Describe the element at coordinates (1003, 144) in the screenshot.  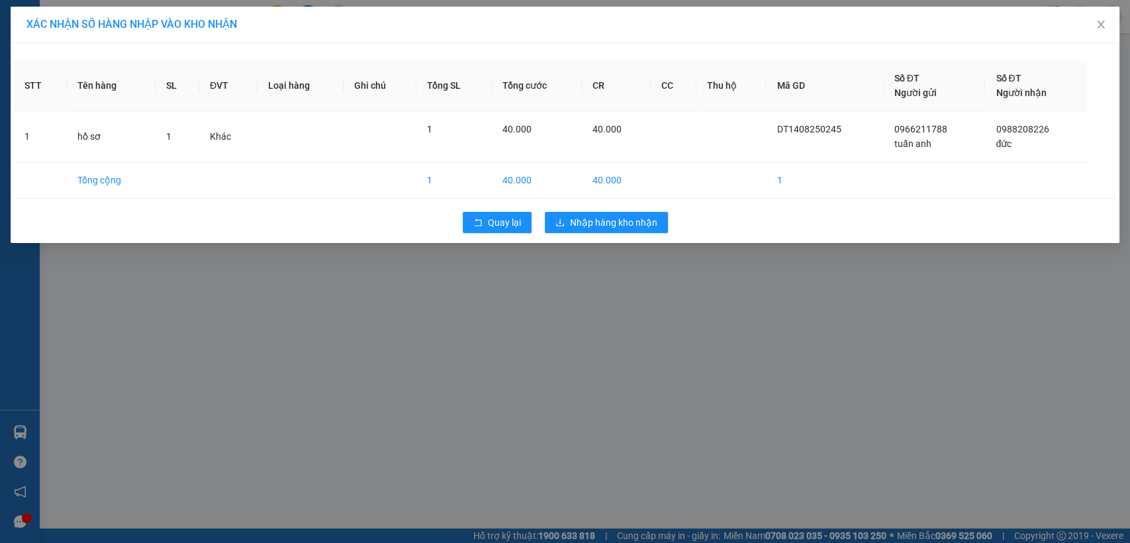
I see `span: đức` at that location.